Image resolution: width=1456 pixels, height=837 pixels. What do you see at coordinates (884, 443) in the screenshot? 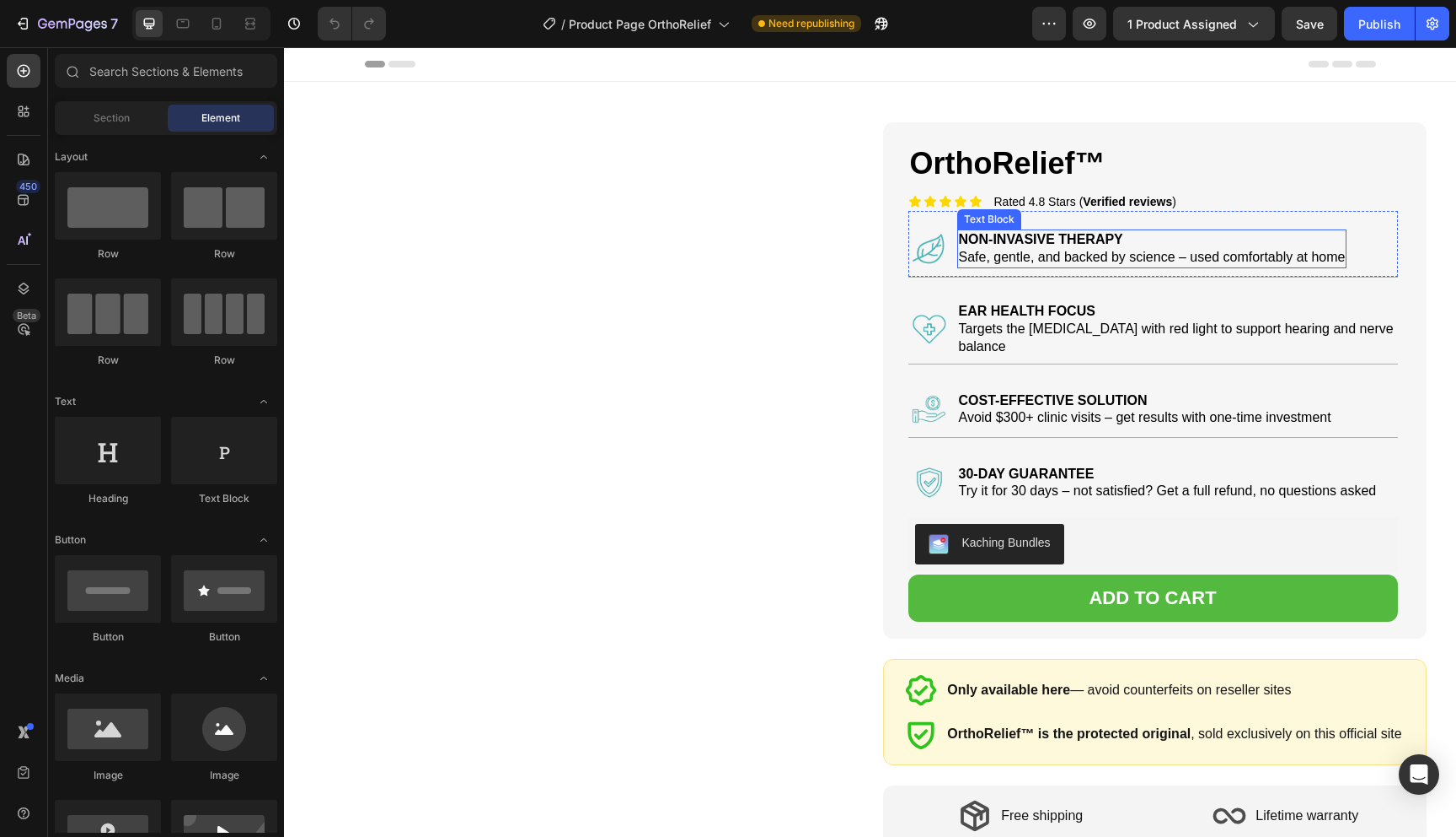
I see `span: Try it for 30 days – not satisfied? Get a full refund, no questions asked` at bounding box center [884, 443].